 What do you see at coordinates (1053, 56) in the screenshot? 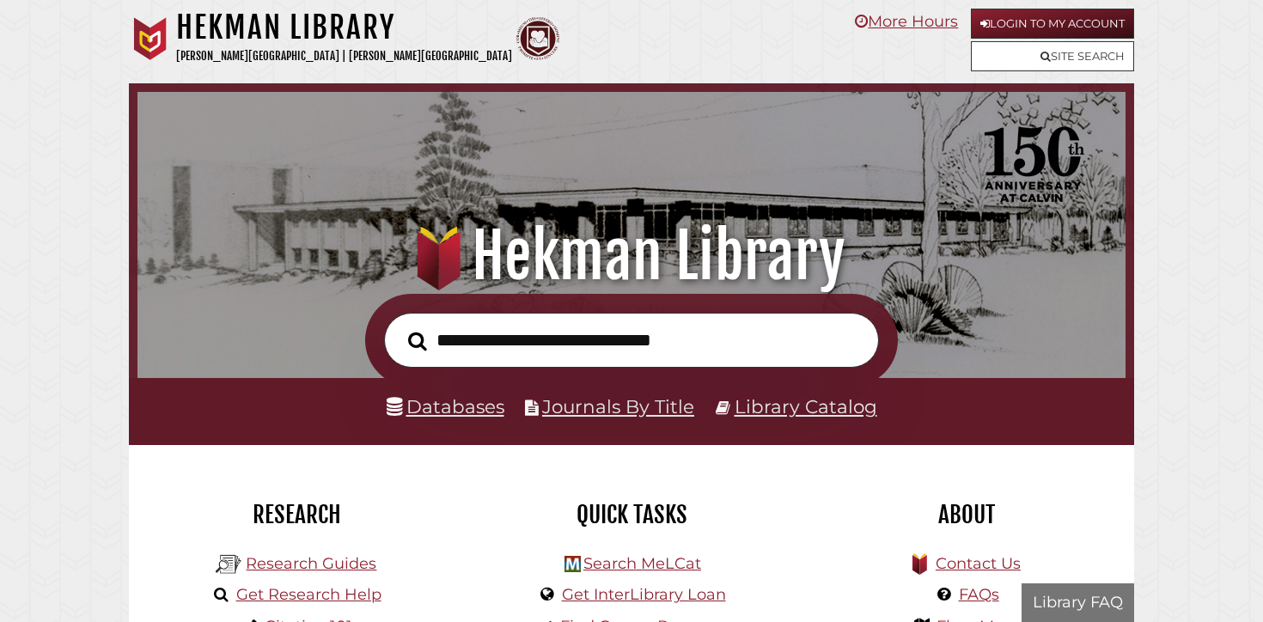
I see `a: Site Search` at bounding box center [1053, 56].